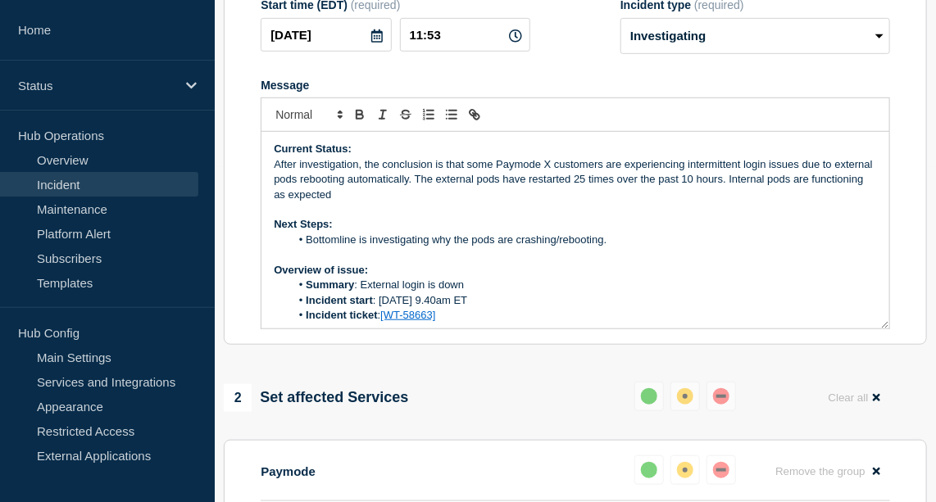  What do you see at coordinates (407, 315) in the screenshot?
I see `a: [WT-58663]` at bounding box center [407, 315].